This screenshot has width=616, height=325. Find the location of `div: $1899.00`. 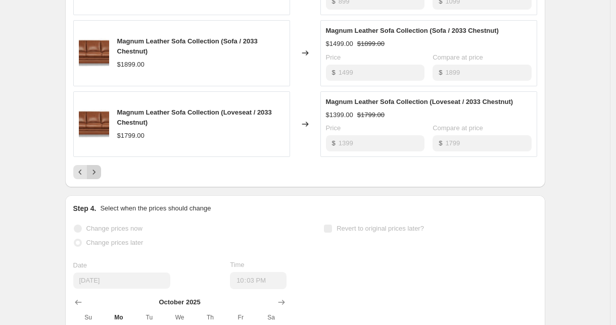

div: $1899.00 is located at coordinates (131, 65).